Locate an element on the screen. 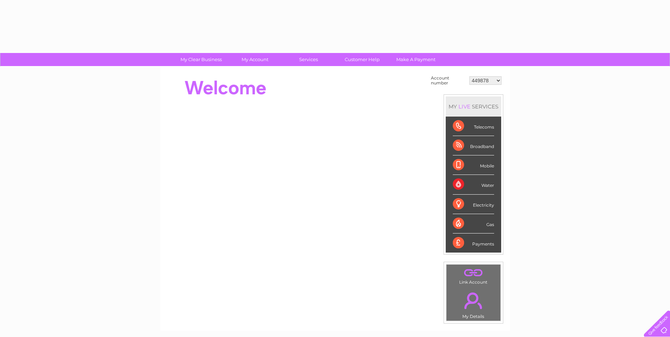 The height and width of the screenshot is (337, 670). div: MY SERVICES is located at coordinates (473, 106).